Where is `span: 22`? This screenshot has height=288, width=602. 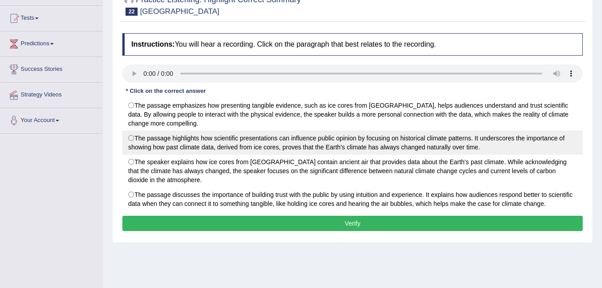 span: 22 is located at coordinates (131, 12).